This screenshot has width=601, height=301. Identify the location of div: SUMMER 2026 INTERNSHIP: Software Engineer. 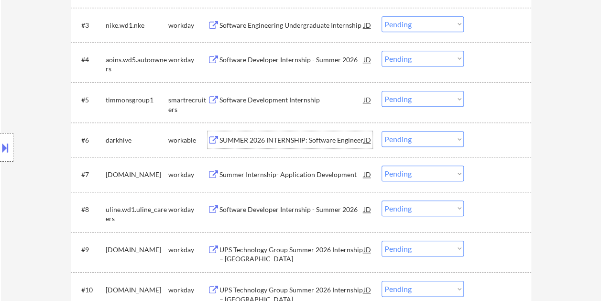
(292, 140).